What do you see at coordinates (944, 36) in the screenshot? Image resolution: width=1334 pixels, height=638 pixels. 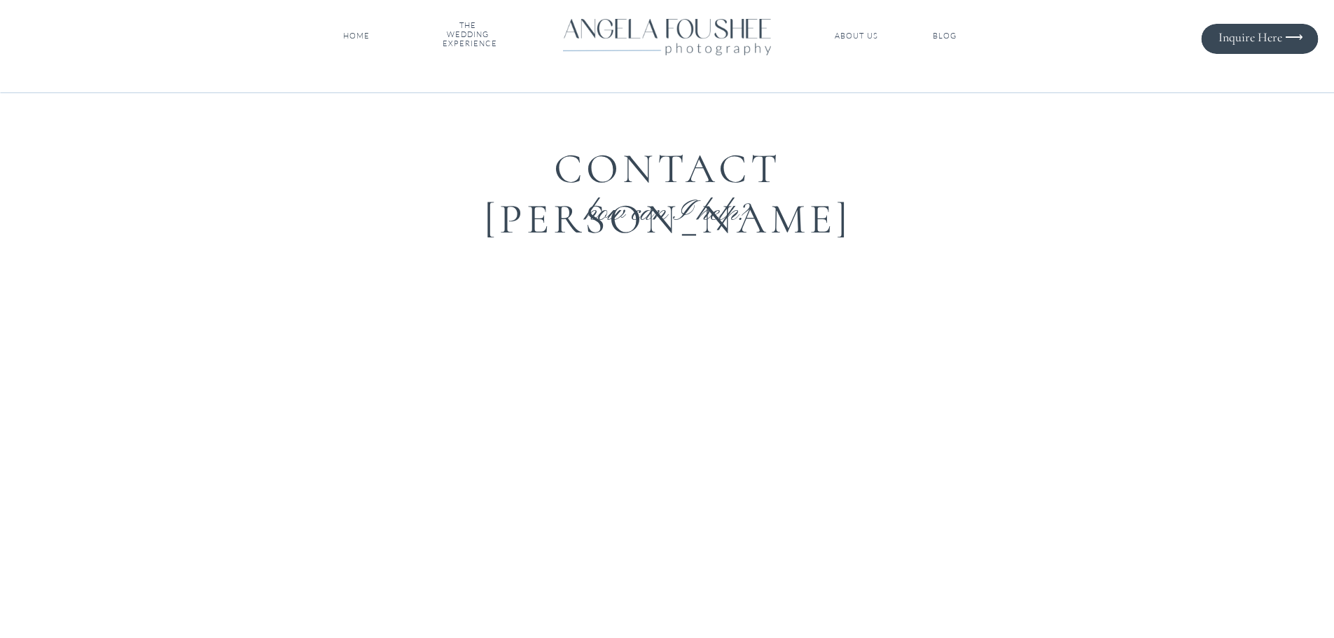 I see `nav: BLOG` at bounding box center [944, 36].